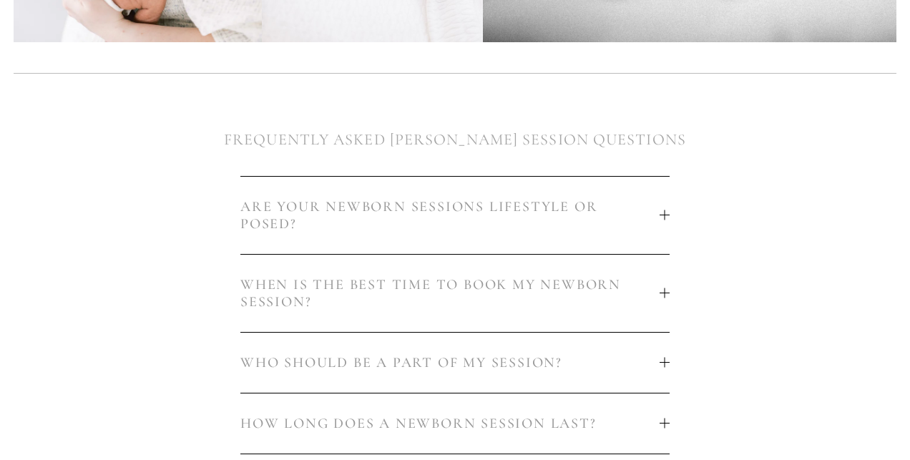 This screenshot has width=910, height=460. Describe the element at coordinates (450, 293) in the screenshot. I see `span: WHEN IS THE BEST TIME TO BOOK MY NEWBORN SESSION?` at that location.